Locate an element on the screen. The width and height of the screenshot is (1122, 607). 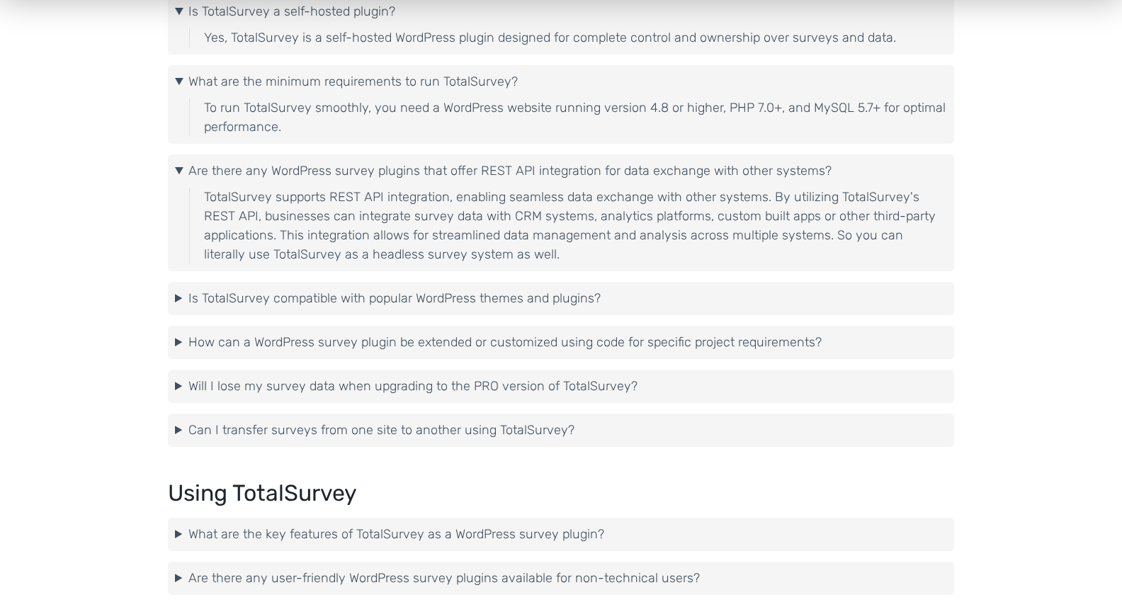
summary: Is TotalSurvey compatible with popular WordPress themes and plugins? is located at coordinates (561, 298).